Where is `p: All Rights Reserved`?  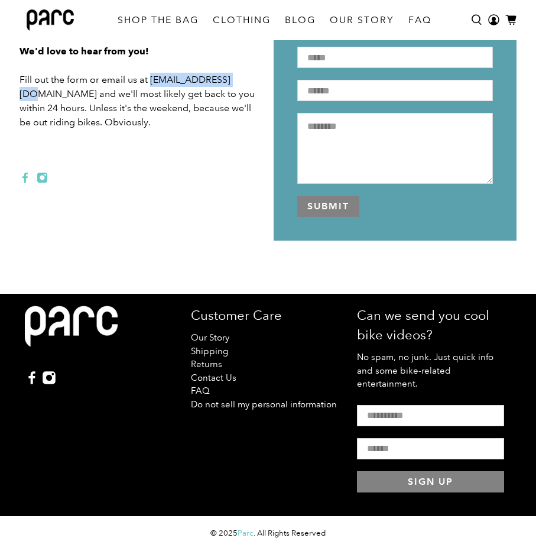
p: All Rights Reserved is located at coordinates (291, 533).